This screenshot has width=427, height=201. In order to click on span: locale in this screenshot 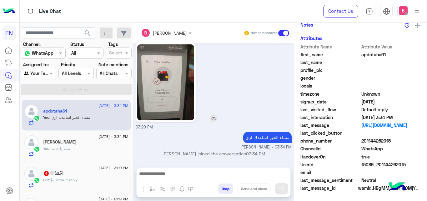, I will do `click(330, 86)`.